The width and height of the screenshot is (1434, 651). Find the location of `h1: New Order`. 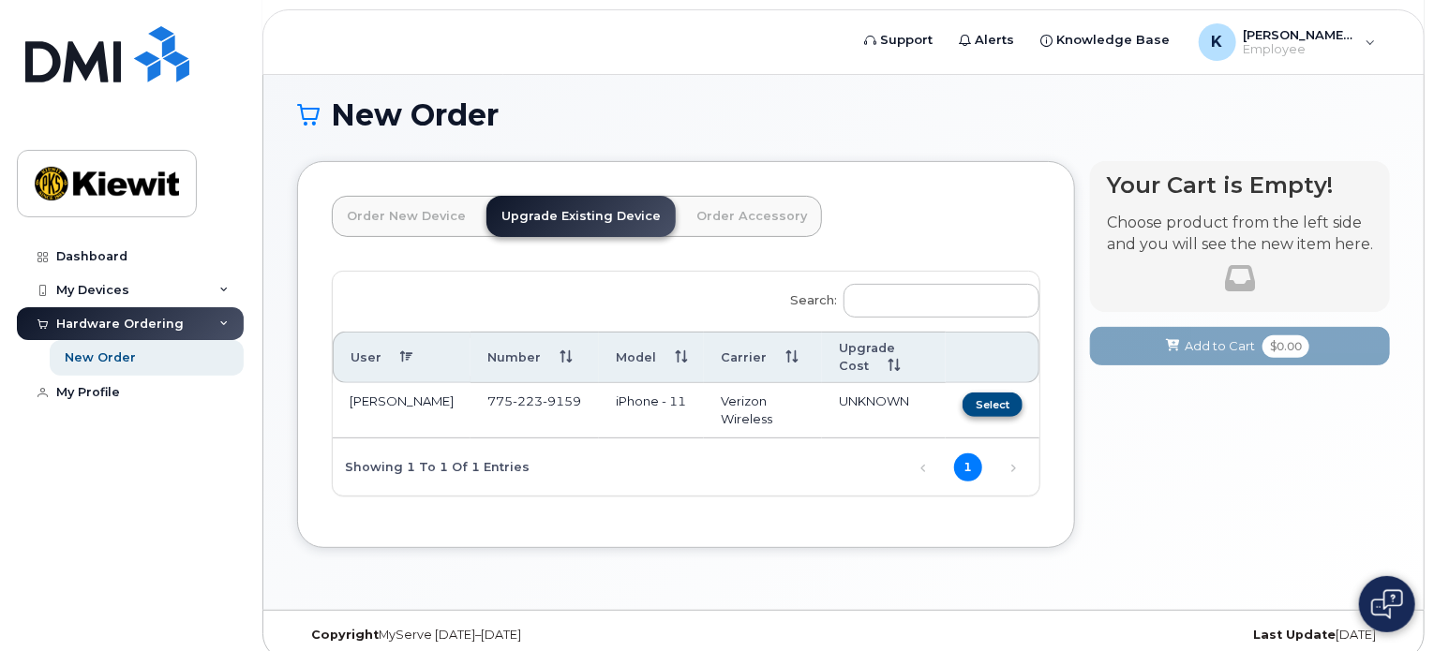

h1: New Order is located at coordinates (843, 114).